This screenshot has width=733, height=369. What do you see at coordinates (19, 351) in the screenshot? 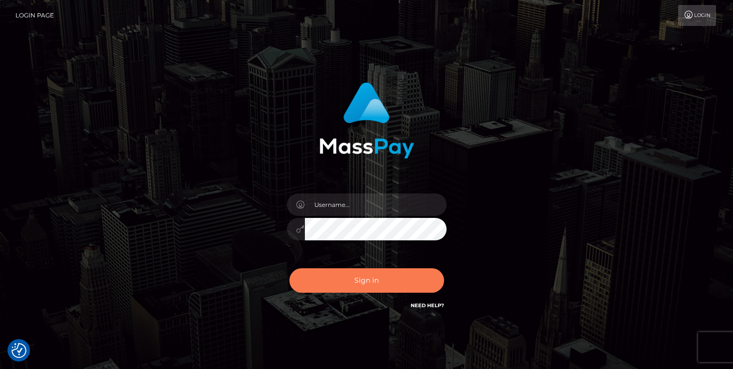
I see `img: Revisit consent button` at bounding box center [19, 351].